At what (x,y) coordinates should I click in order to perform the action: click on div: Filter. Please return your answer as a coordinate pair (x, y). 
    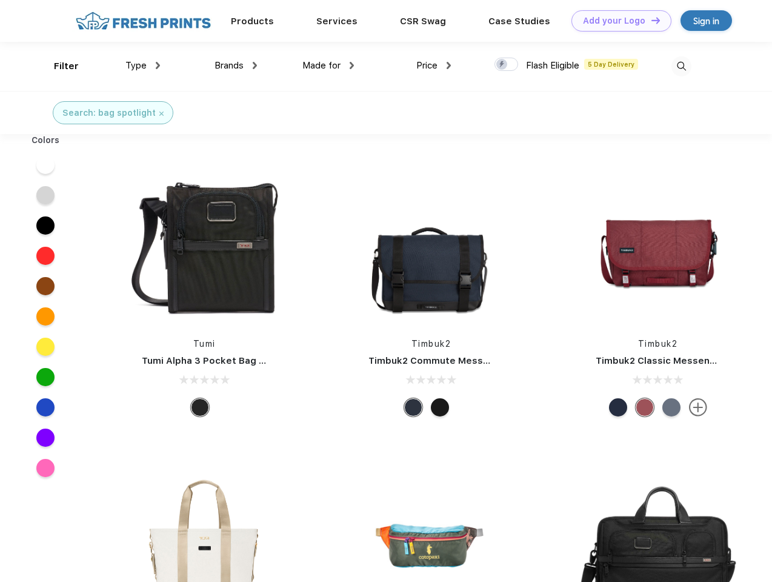
    Looking at the image, I should click on (66, 66).